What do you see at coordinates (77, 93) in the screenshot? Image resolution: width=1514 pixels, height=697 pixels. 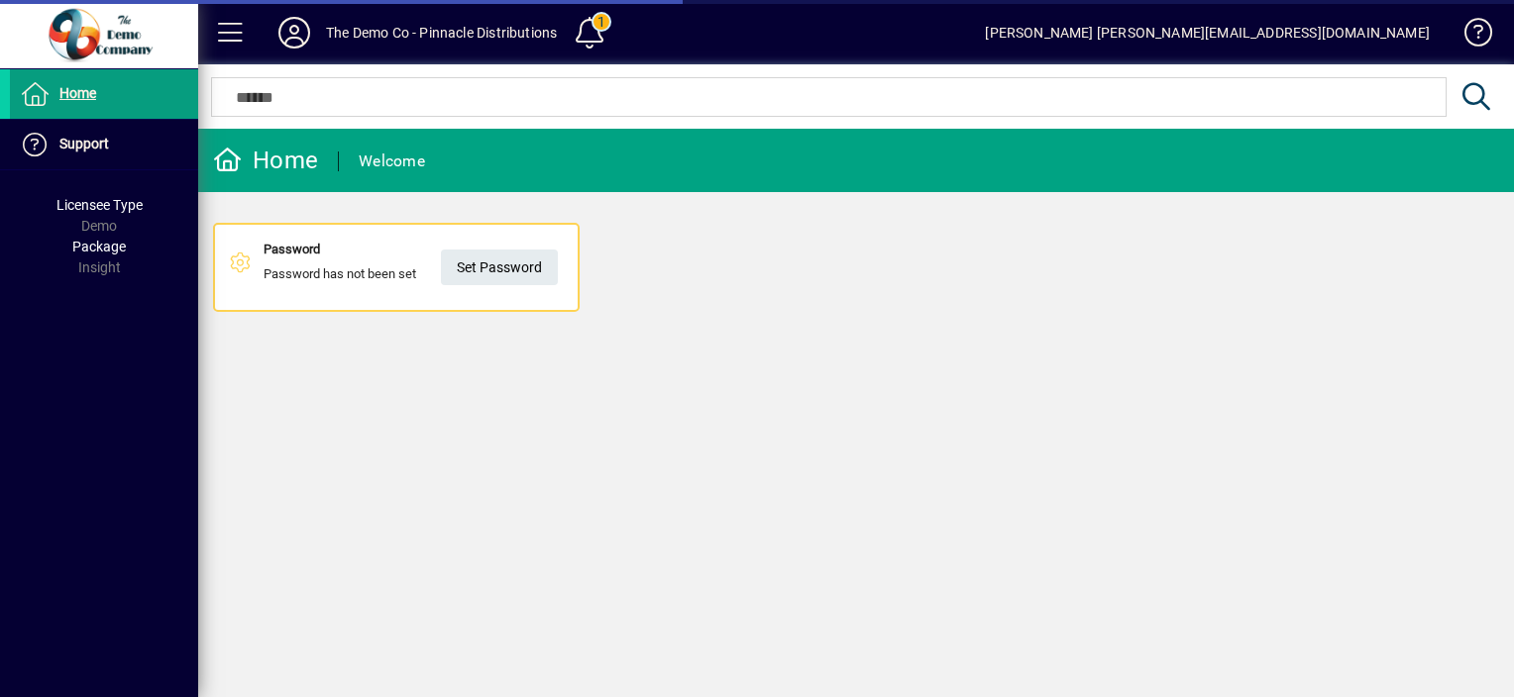 I see `span: Home` at bounding box center [77, 93].